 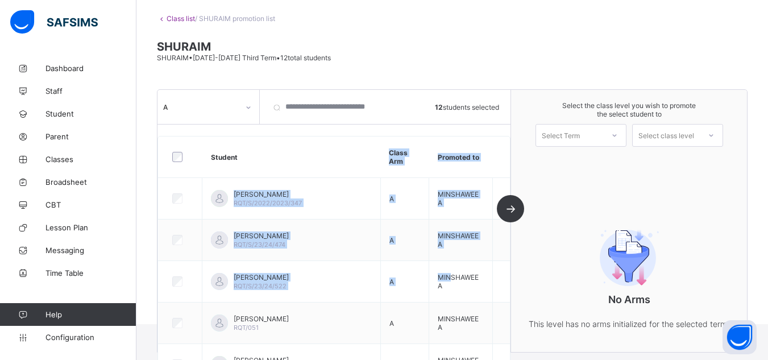 I want to click on div: No Arms, so click(x=629, y=276).